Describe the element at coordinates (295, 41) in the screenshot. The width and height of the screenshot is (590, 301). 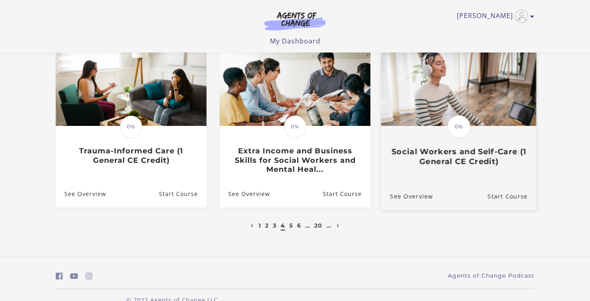
I see `a: My Dashboard` at that location.